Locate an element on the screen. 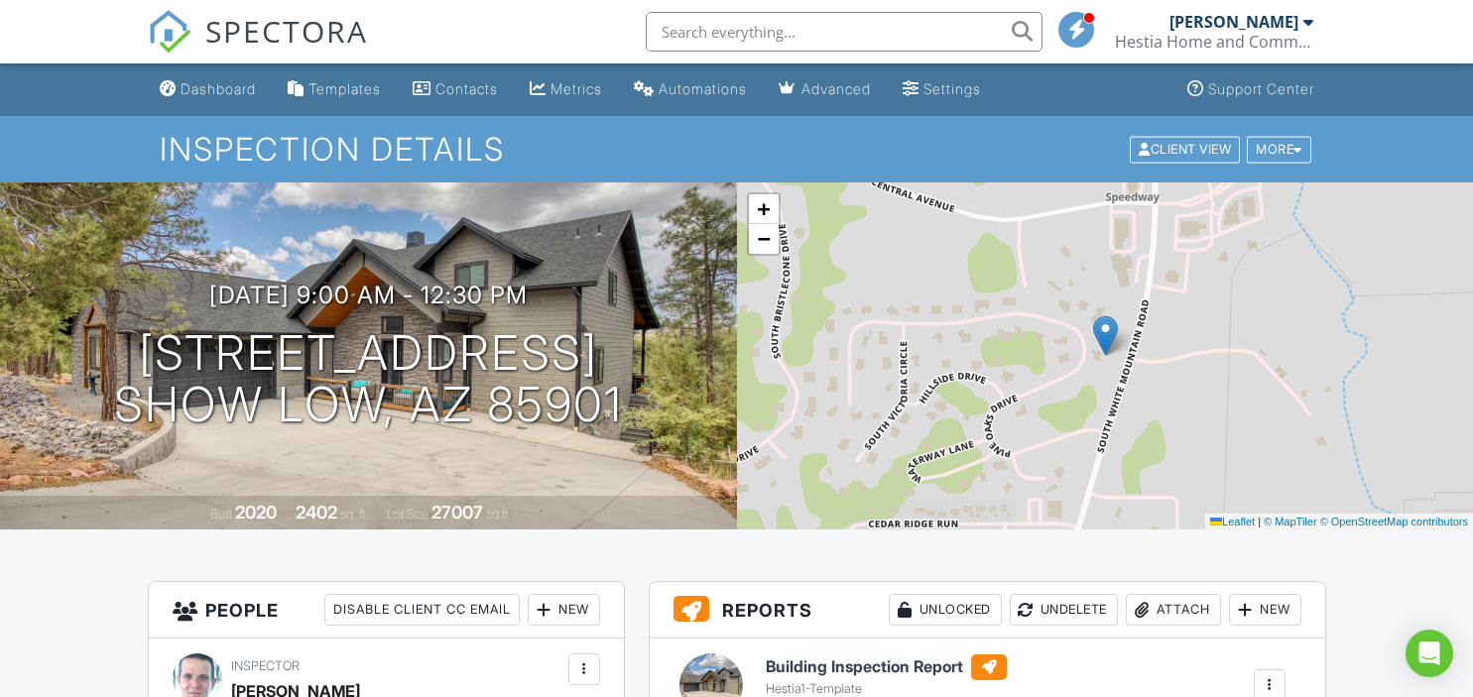  a: Contacts is located at coordinates (455, 89).